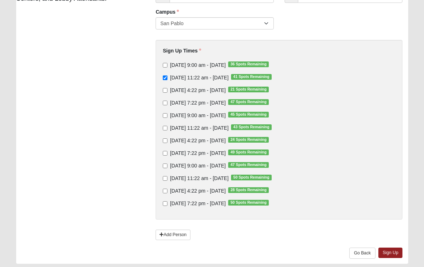  What do you see at coordinates (173, 235) in the screenshot?
I see `a: Add Person` at bounding box center [173, 235].